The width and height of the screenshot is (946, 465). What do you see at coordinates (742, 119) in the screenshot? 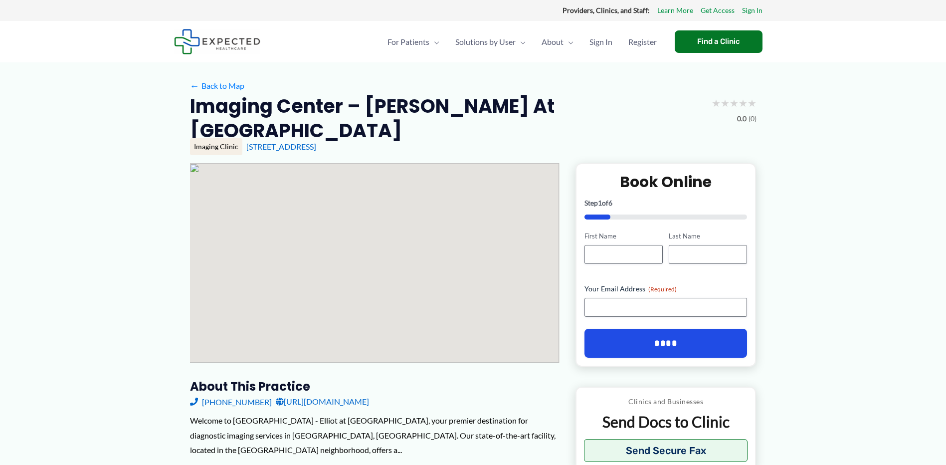
I see `span: 0.0` at bounding box center [742, 119].